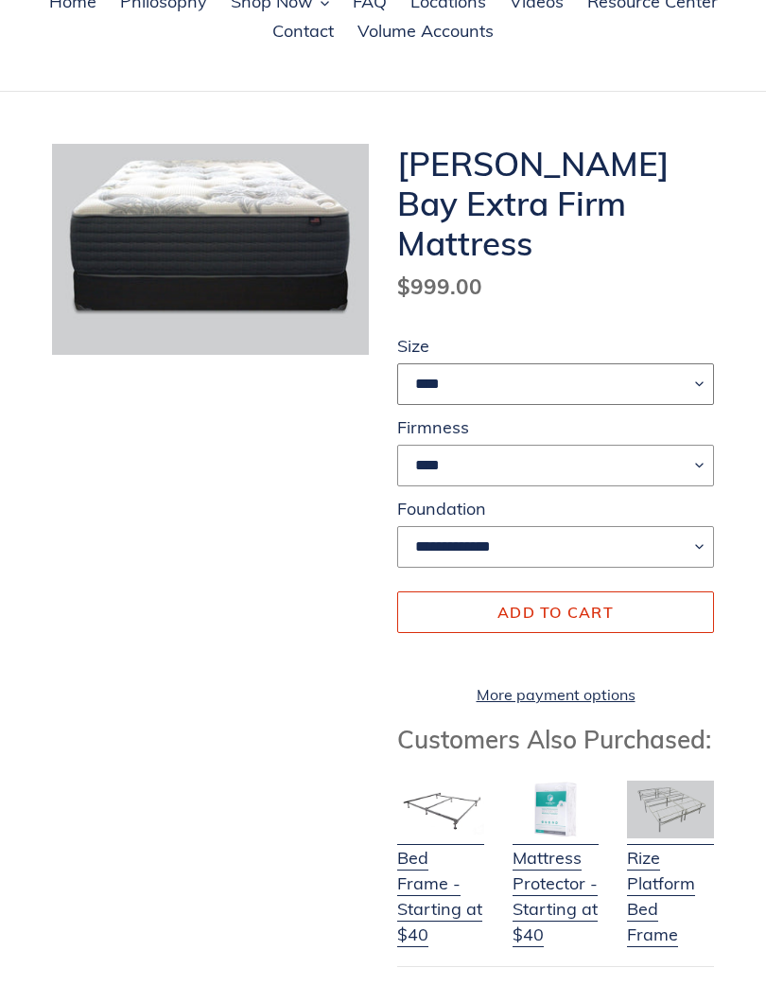 This screenshot has width=766, height=1003. I want to click on span: Volume Accounts, so click(426, 32).